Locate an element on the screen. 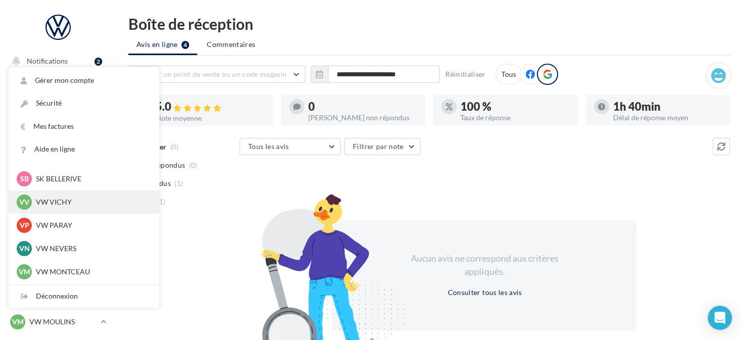 Image resolution: width=742 pixels, height=340 pixels. span: Tous les avis is located at coordinates (268, 146).